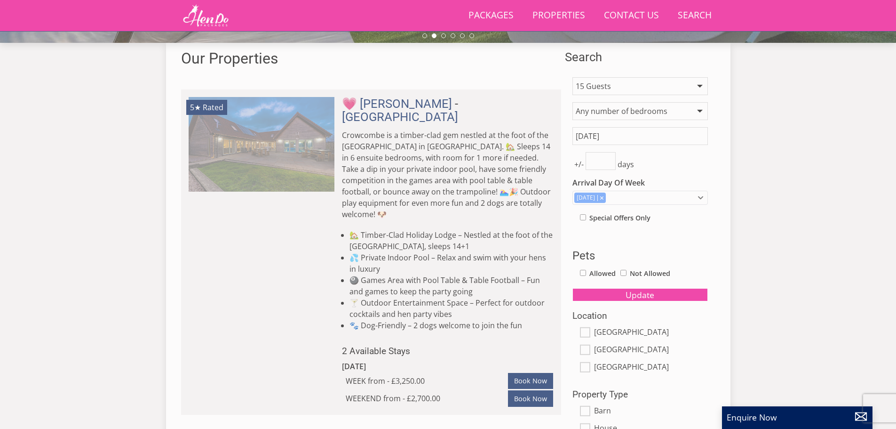  Describe the element at coordinates (491, 16) in the screenshot. I see `a: Packages` at that location.